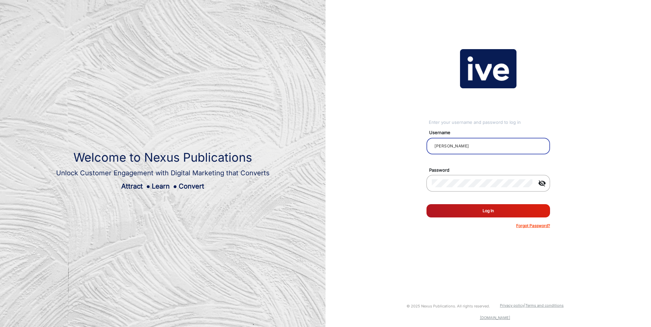 Image resolution: width=651 pixels, height=327 pixels. I want to click on img: vmg-logo, so click(488, 69).